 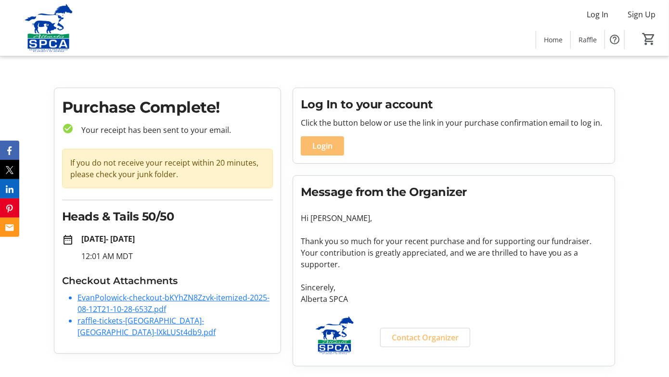 What do you see at coordinates (454, 288) in the screenshot?
I see `p: Sincerely,` at bounding box center [454, 288].